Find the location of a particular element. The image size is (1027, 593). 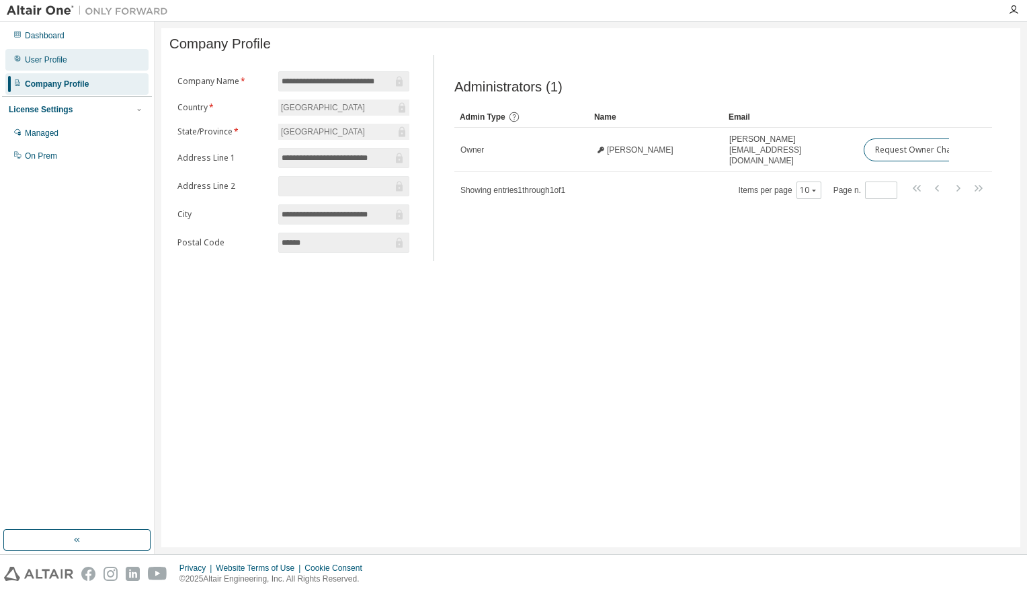

button: 10 is located at coordinates (808, 190).